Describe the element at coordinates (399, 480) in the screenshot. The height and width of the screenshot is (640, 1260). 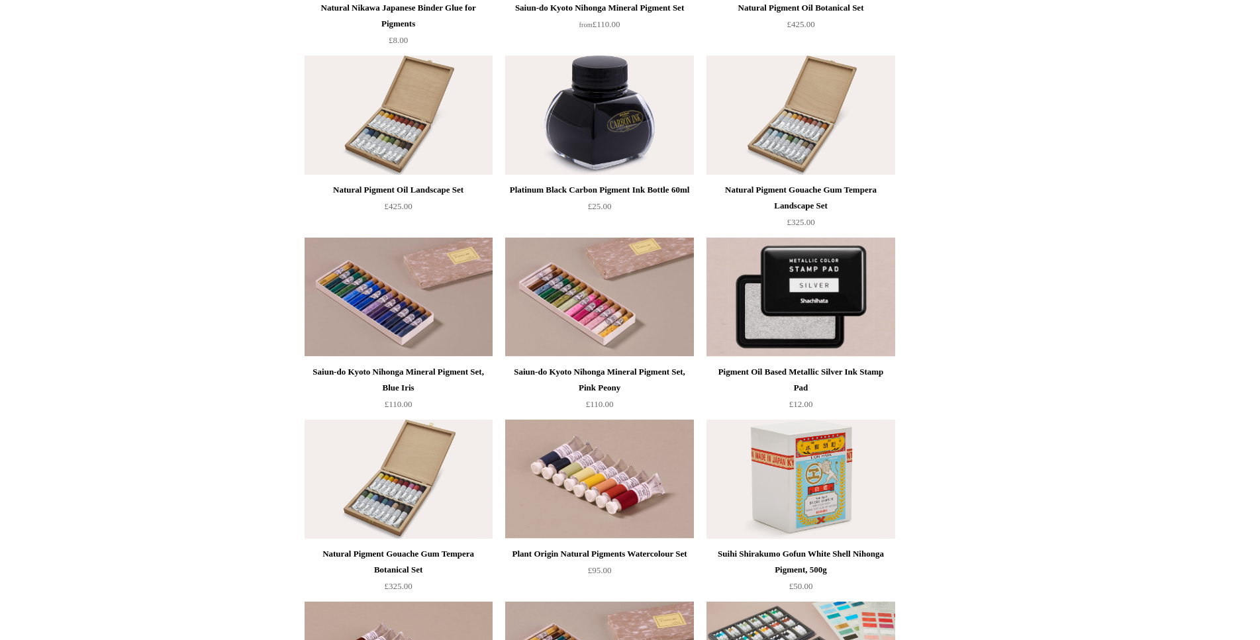
I see `img: Natural Pigment Gouache Gum Tempera Botanical Set` at that location.